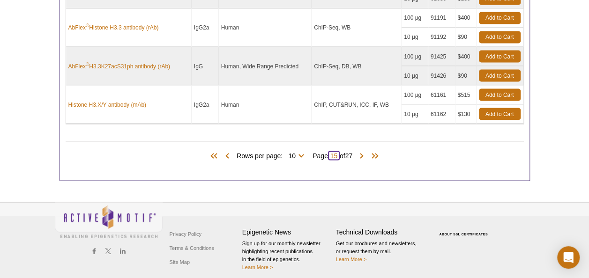 This screenshot has width=589, height=278. I want to click on p: Sign up for our monthly newsletter highlighting recent publications in the field of epigenetics., so click(287, 255).